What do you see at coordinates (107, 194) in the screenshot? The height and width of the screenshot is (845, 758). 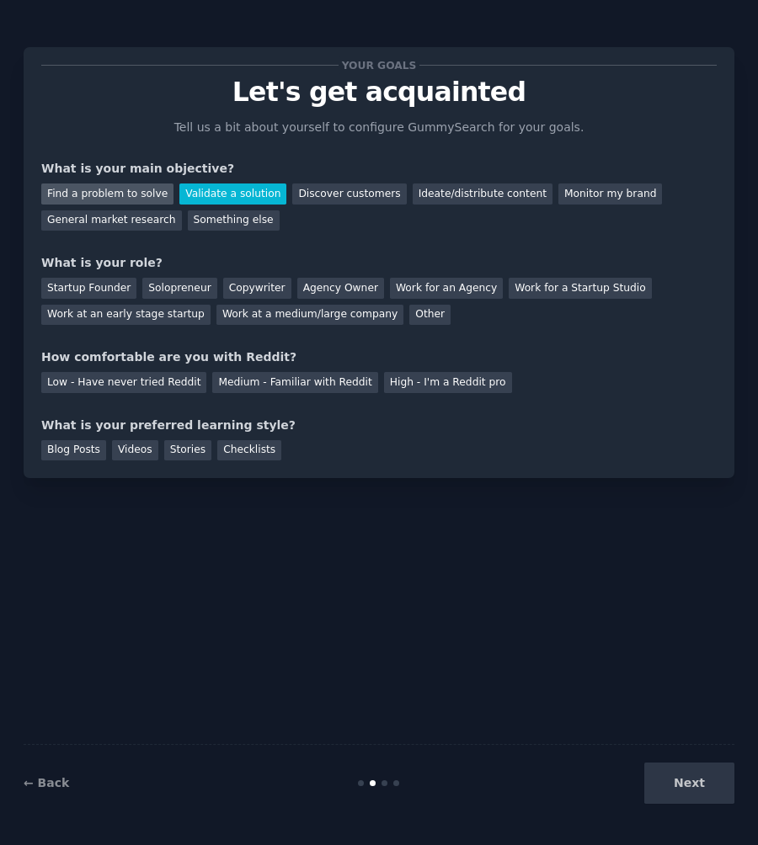 I see `div: Find a problem to solve` at bounding box center [107, 194].